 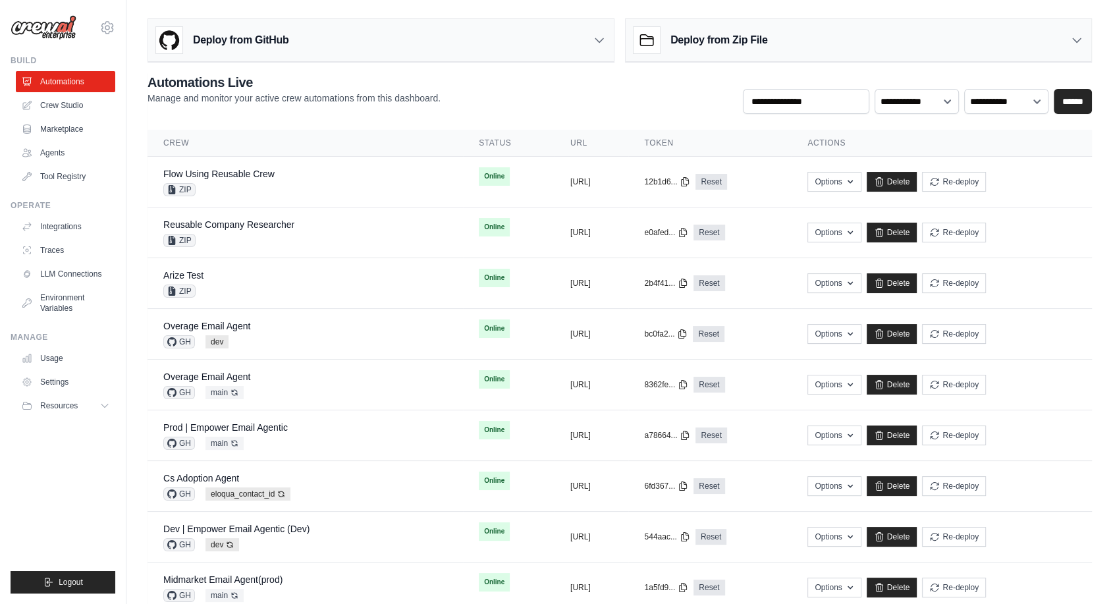 I want to click on button: e0afed..., so click(x=666, y=233).